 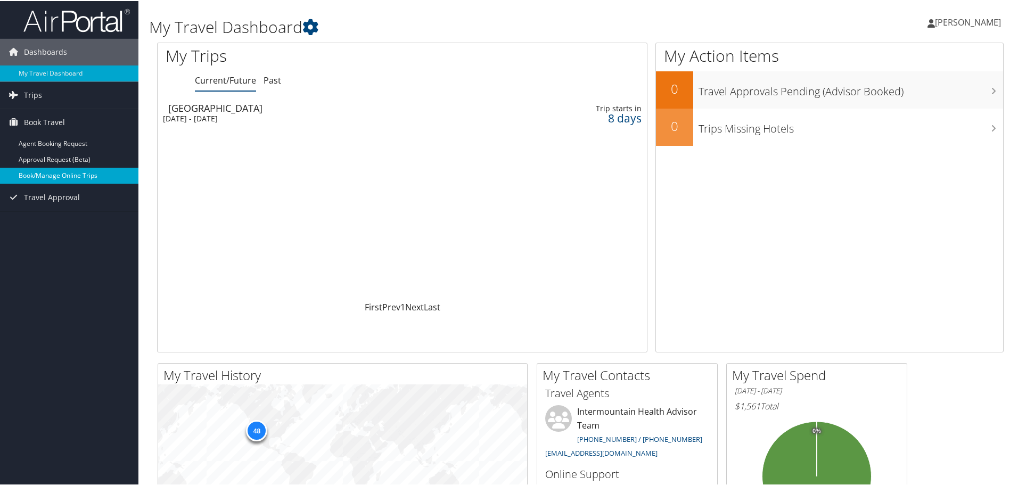 I want to click on a: 0Travel Approvals Pending (Advisor Booked), so click(x=829, y=89).